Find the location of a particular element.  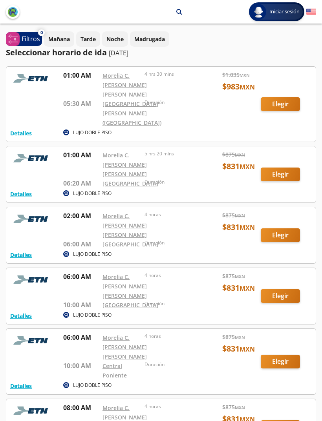

span: Iniciar sesión is located at coordinates (284, 12).